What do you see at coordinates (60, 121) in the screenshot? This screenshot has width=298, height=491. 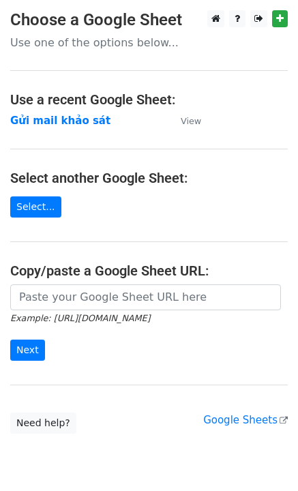 I see `strong: Gửi mail khảo sát` at bounding box center [60, 121].